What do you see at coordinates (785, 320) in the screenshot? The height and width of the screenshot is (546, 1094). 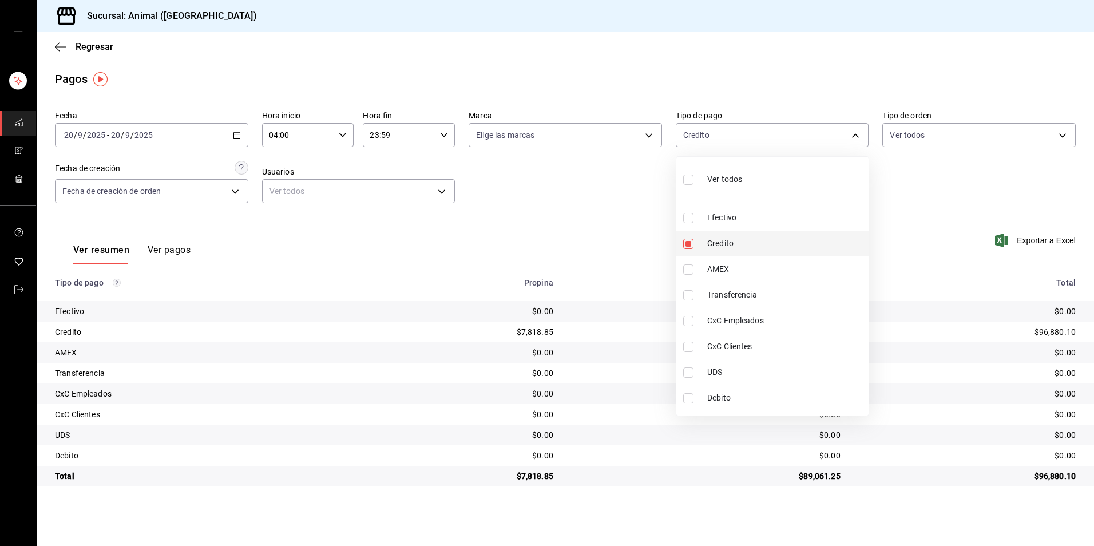 I see `span: CxC Empleados` at bounding box center [785, 320].